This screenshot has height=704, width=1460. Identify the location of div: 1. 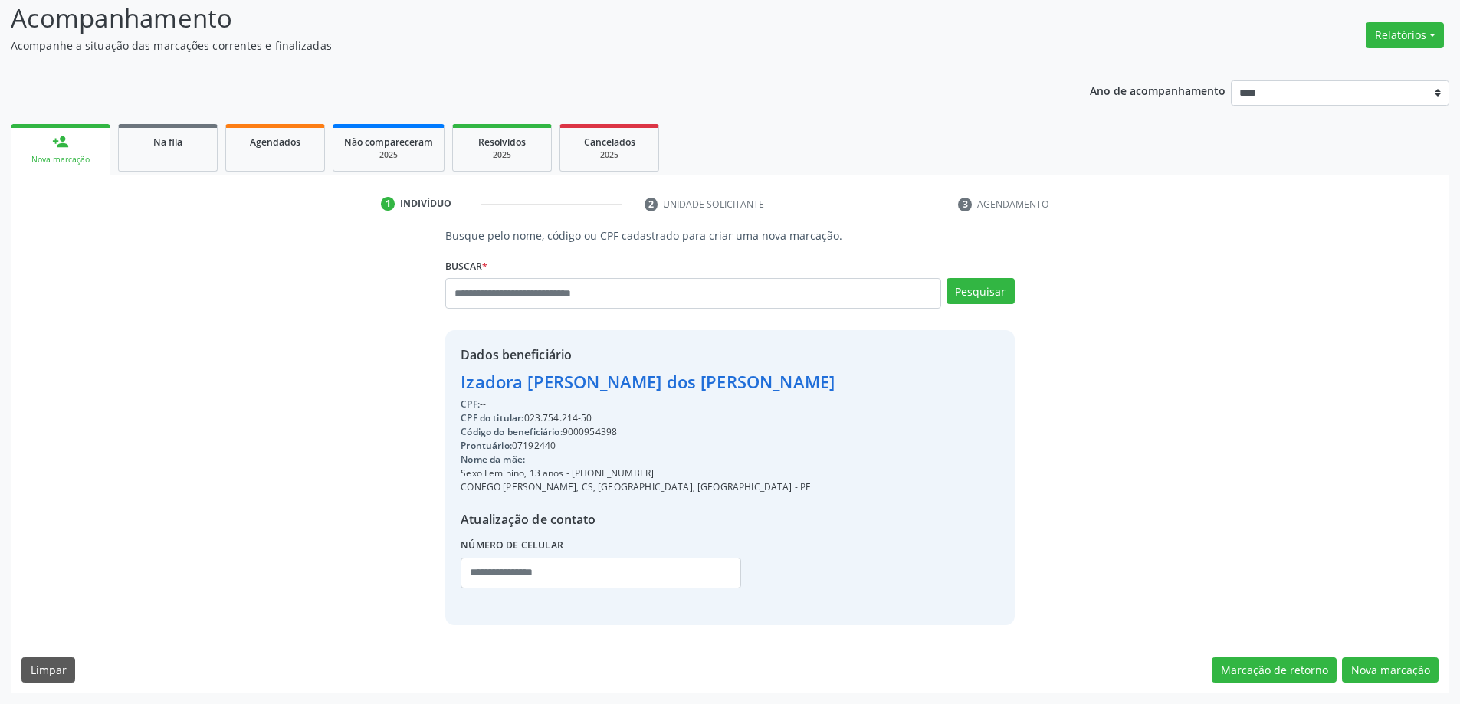
(388, 204).